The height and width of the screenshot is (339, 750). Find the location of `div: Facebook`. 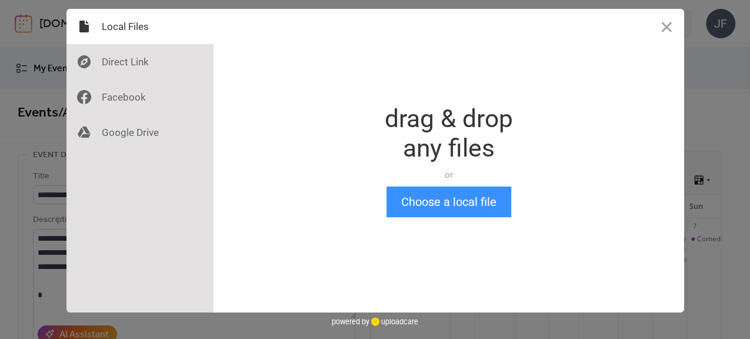

div: Facebook is located at coordinates (140, 97).